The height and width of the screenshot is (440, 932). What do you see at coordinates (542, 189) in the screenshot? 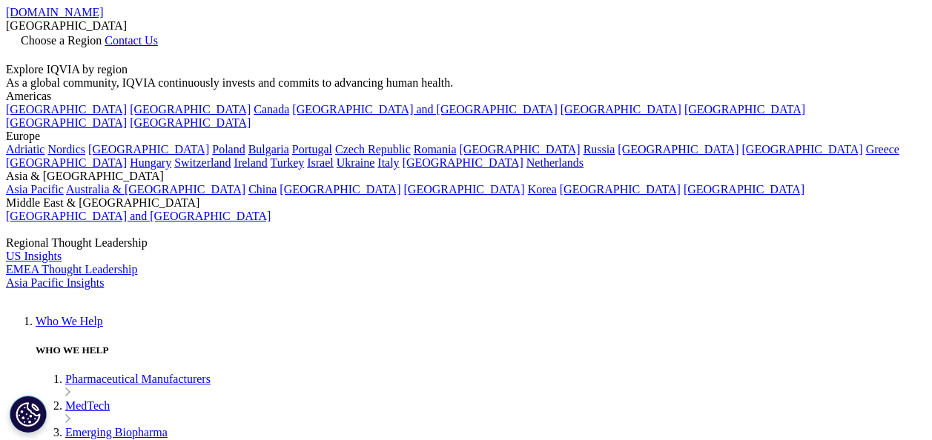
I see `a: Korea` at bounding box center [542, 189].